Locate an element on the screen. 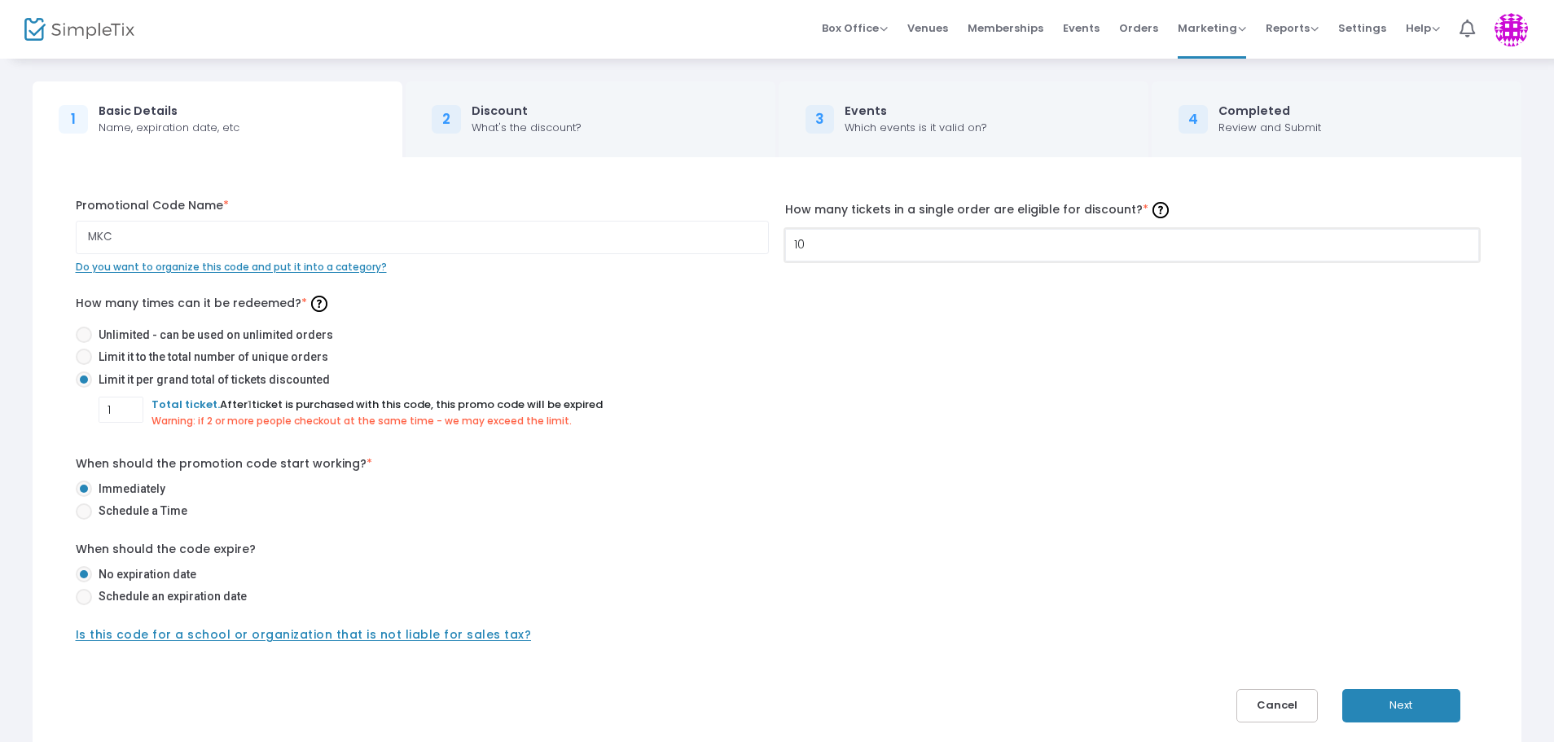  span: Schedule an expiration date is located at coordinates (169, 596).